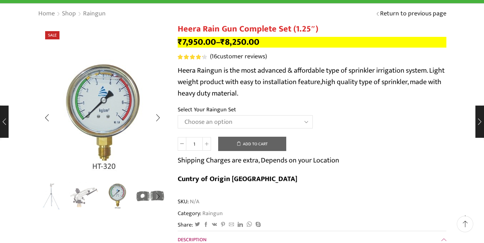 The image size is (484, 243). Describe the element at coordinates (239, 42) in the screenshot. I see `bdi: 8,250.00` at that location.